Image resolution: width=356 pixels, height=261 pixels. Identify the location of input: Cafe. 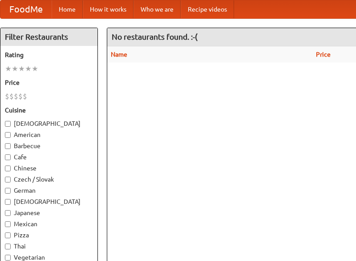
(8, 157).